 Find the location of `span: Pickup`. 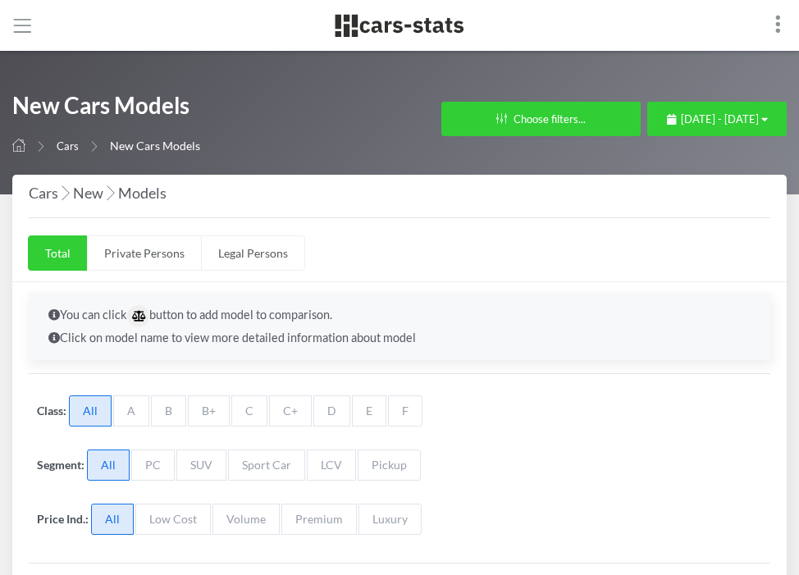

span: Pickup is located at coordinates (389, 465).